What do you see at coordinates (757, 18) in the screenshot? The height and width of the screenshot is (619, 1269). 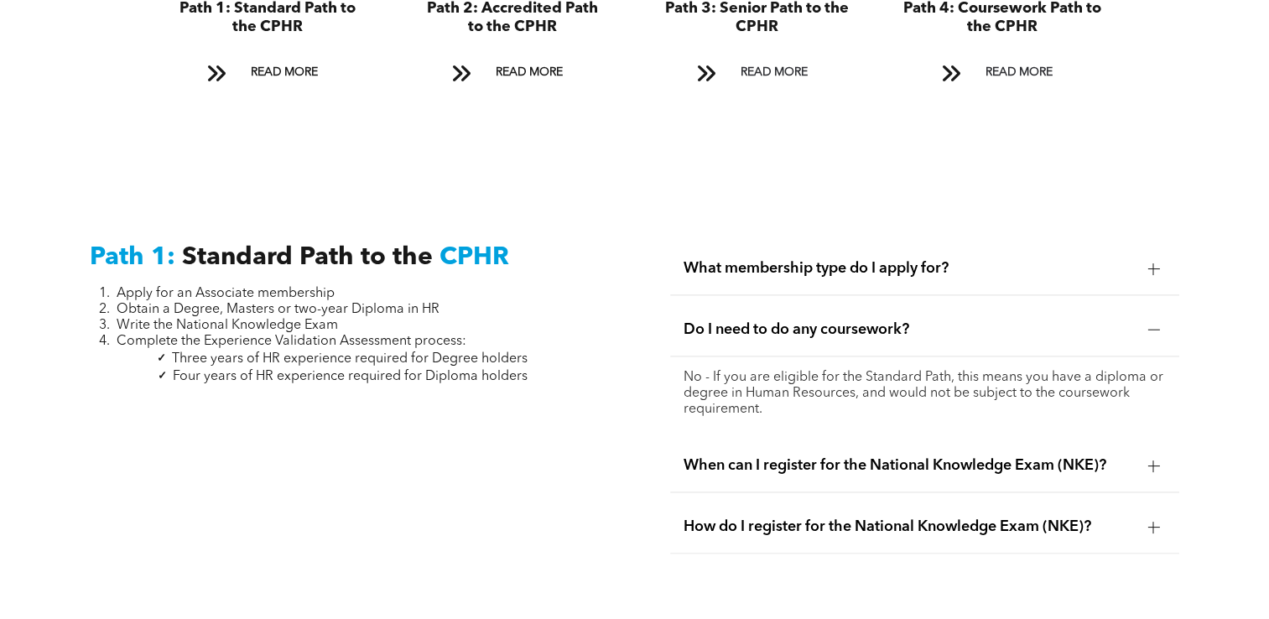 I see `span: Path 3: Senior Path to the CPHR` at bounding box center [757, 18].